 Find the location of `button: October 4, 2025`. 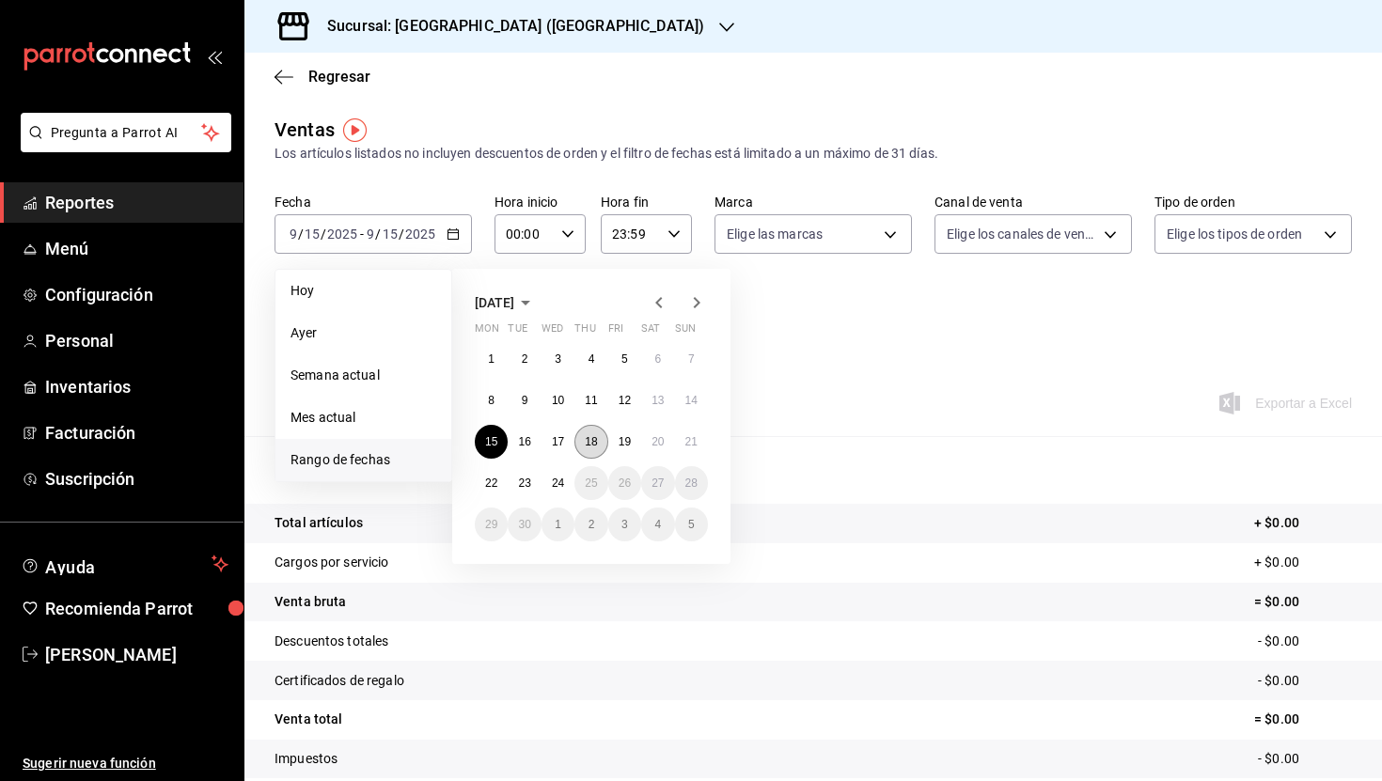

button: October 4, 2025 is located at coordinates (657, 525).